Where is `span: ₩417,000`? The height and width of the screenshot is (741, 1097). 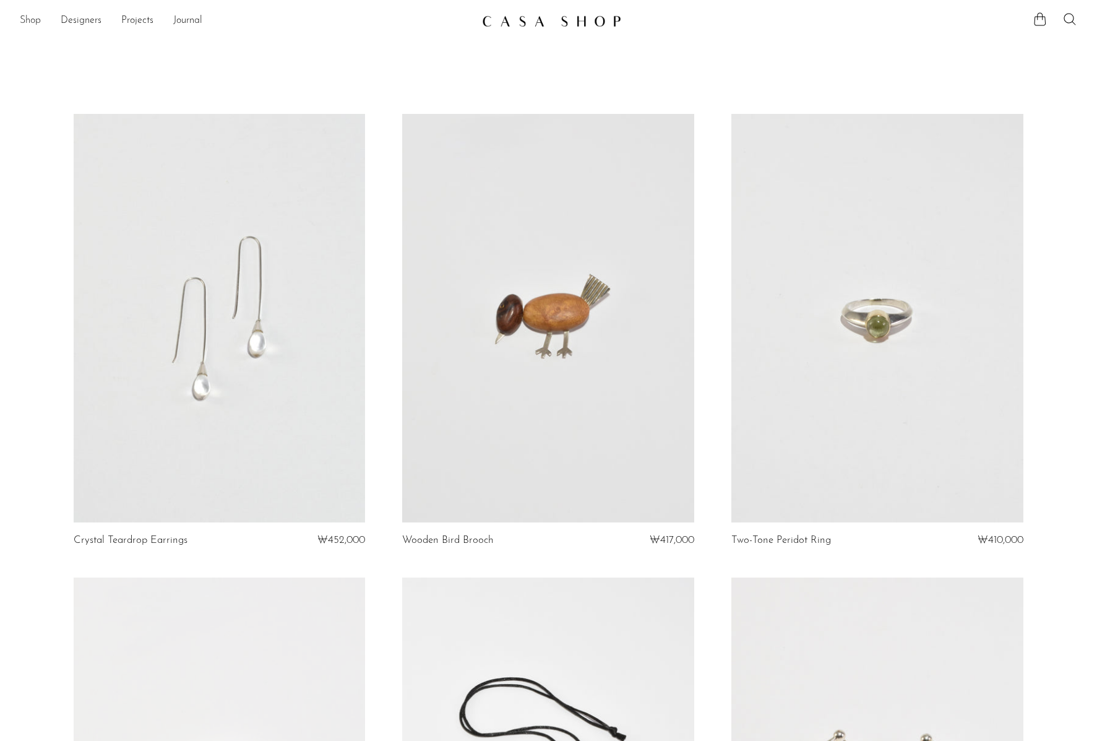 span: ₩417,000 is located at coordinates (672, 540).